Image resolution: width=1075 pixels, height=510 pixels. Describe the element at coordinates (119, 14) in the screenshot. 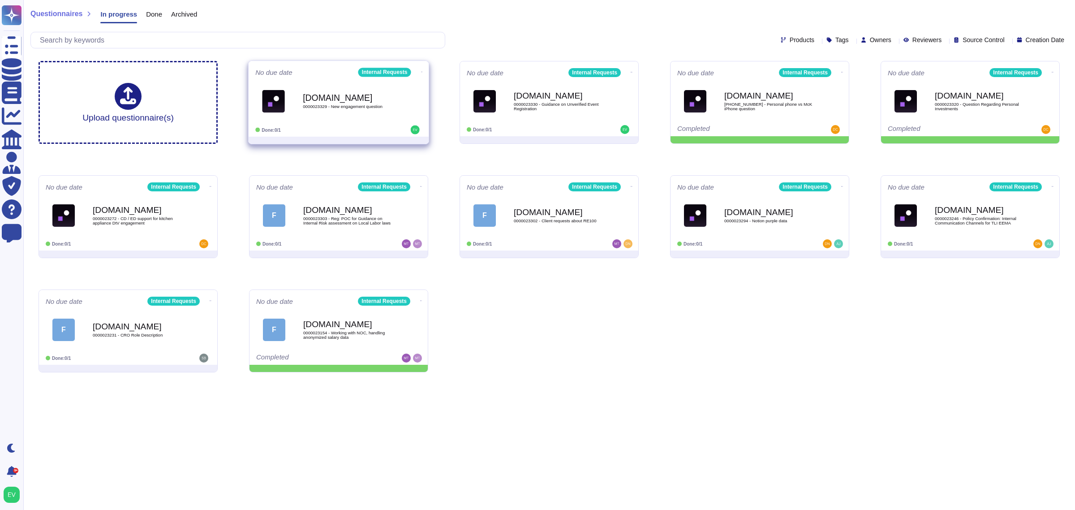

I see `span: In progress` at that location.